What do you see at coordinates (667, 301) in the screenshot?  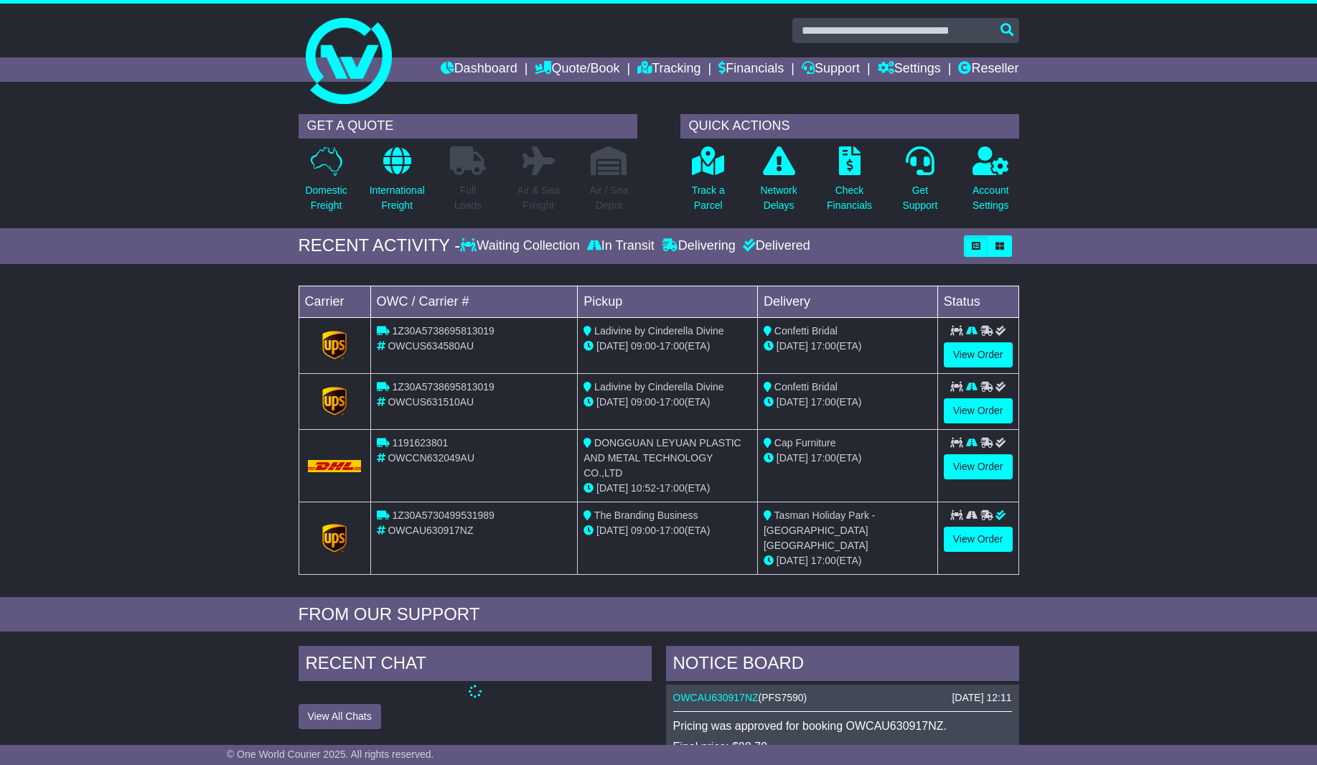 I see `td: Pickup` at bounding box center [667, 301].